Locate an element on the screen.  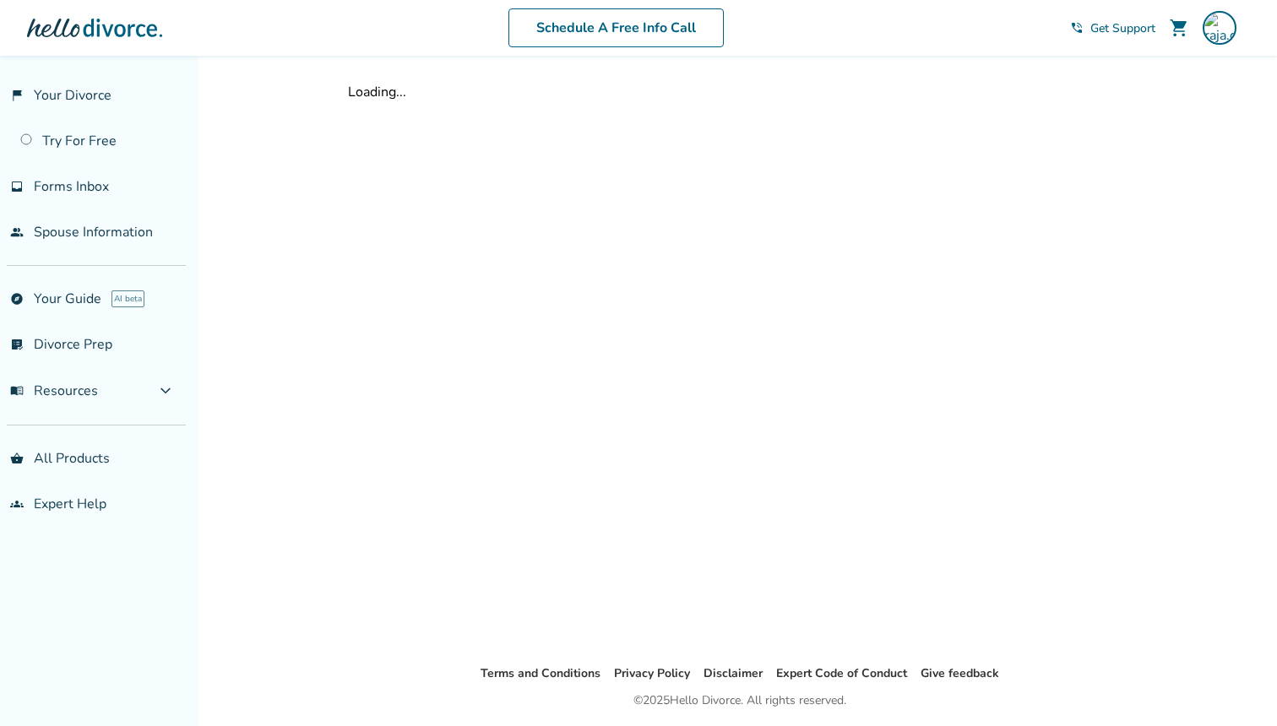
span: menu_book is located at coordinates (17, 391).